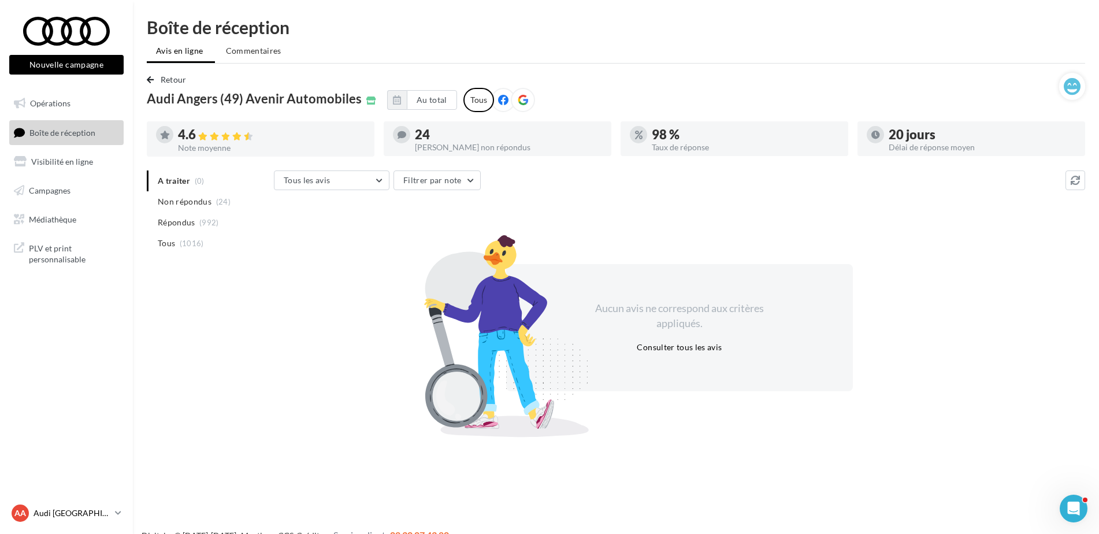 The image size is (1099, 534). I want to click on span: Audi Angers (49) Avenir Automobiles, so click(254, 99).